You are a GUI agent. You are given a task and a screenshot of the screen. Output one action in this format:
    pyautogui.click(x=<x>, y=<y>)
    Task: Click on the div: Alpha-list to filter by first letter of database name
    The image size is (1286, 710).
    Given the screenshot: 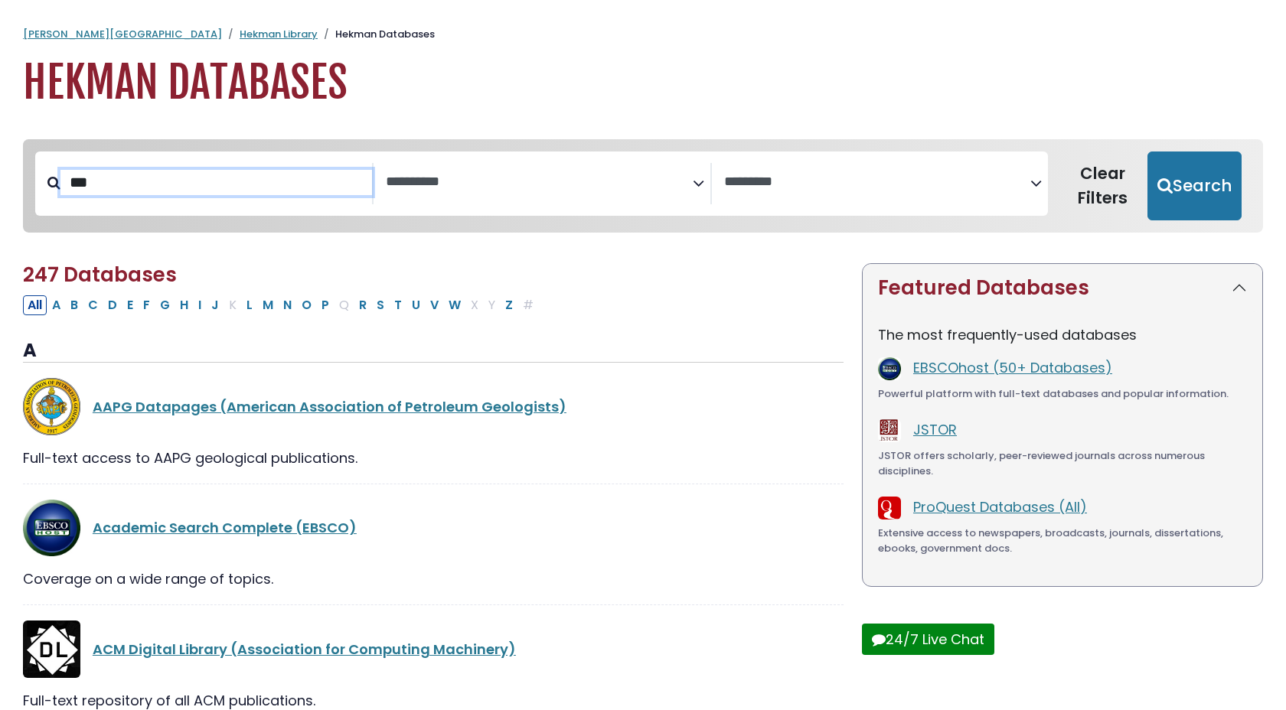 What is the action you would take?
    pyautogui.click(x=281, y=304)
    